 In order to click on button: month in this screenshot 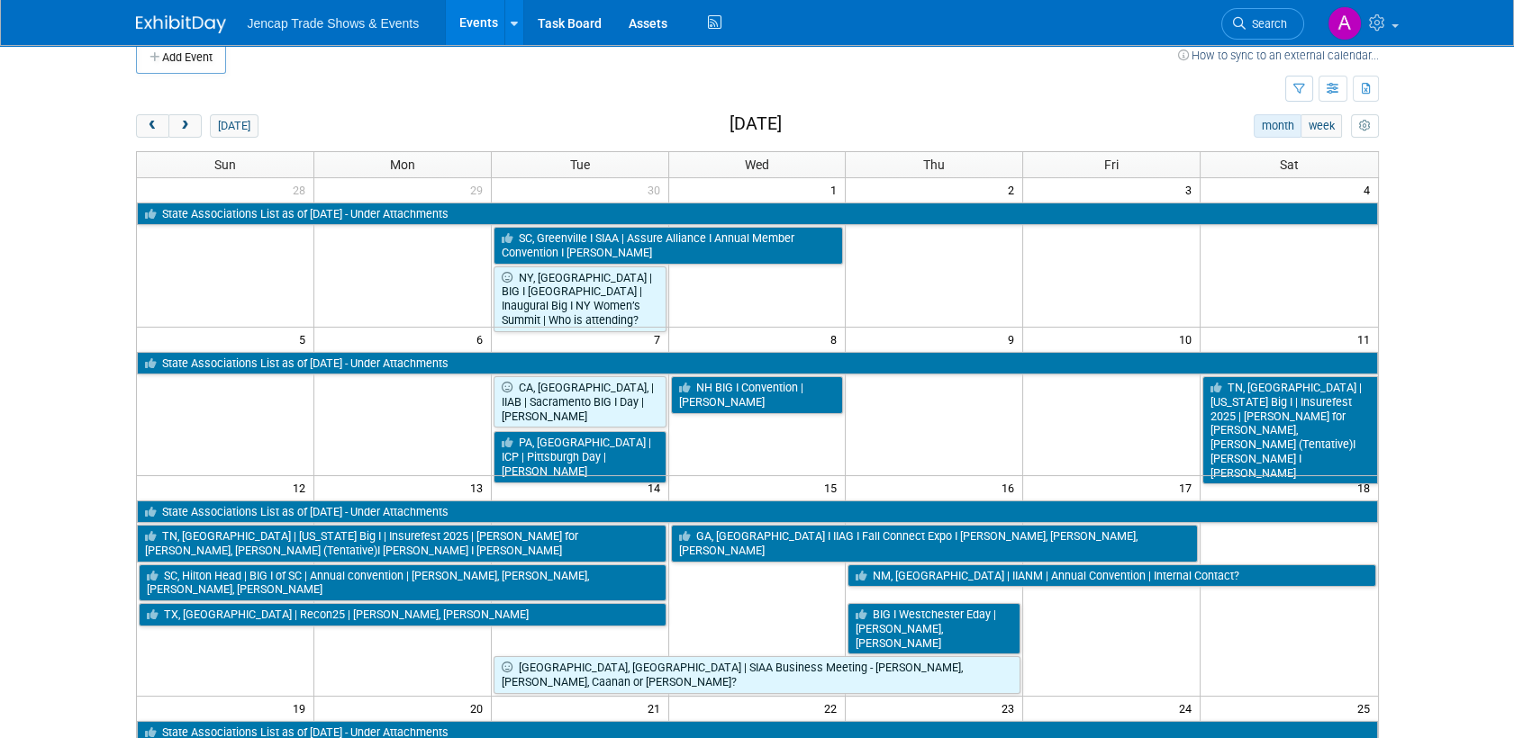, I will do `click(1277, 126)`.